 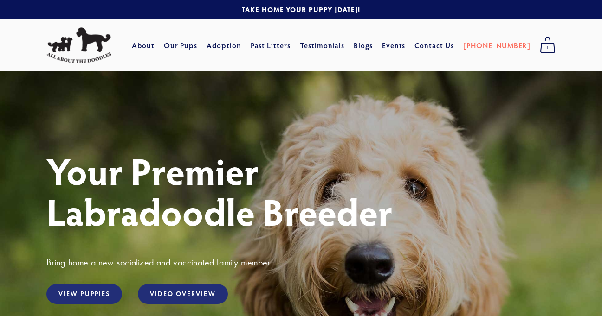 I want to click on a: Video Overview, so click(x=182, y=294).